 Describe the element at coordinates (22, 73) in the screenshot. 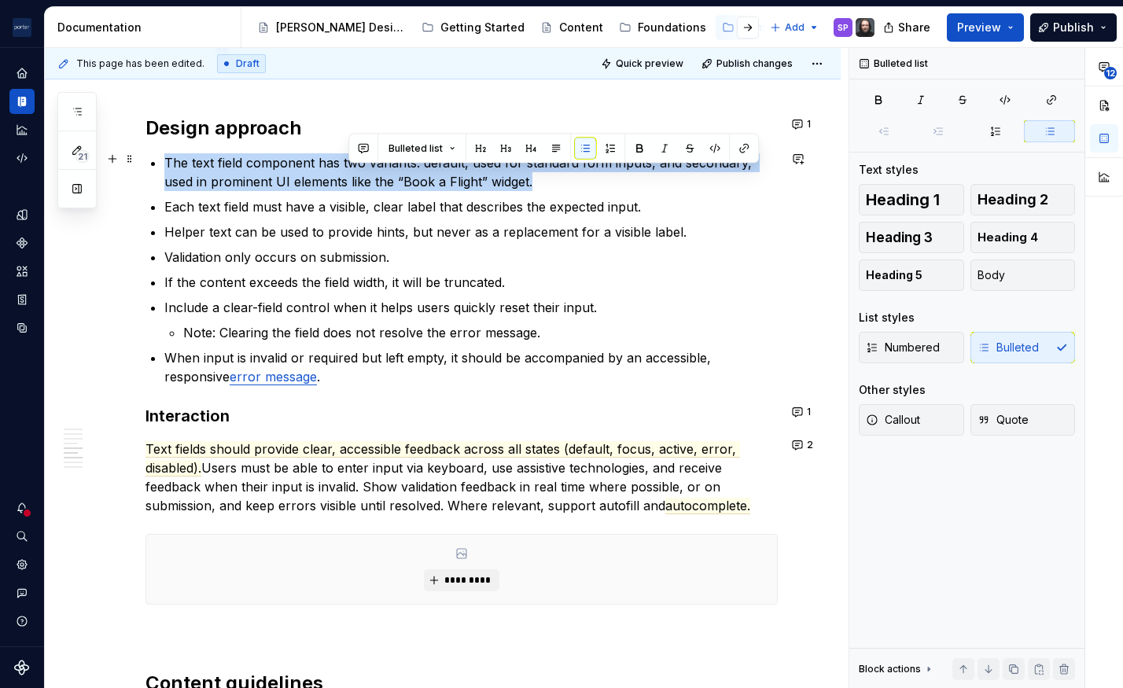

I see `a: Home` at that location.